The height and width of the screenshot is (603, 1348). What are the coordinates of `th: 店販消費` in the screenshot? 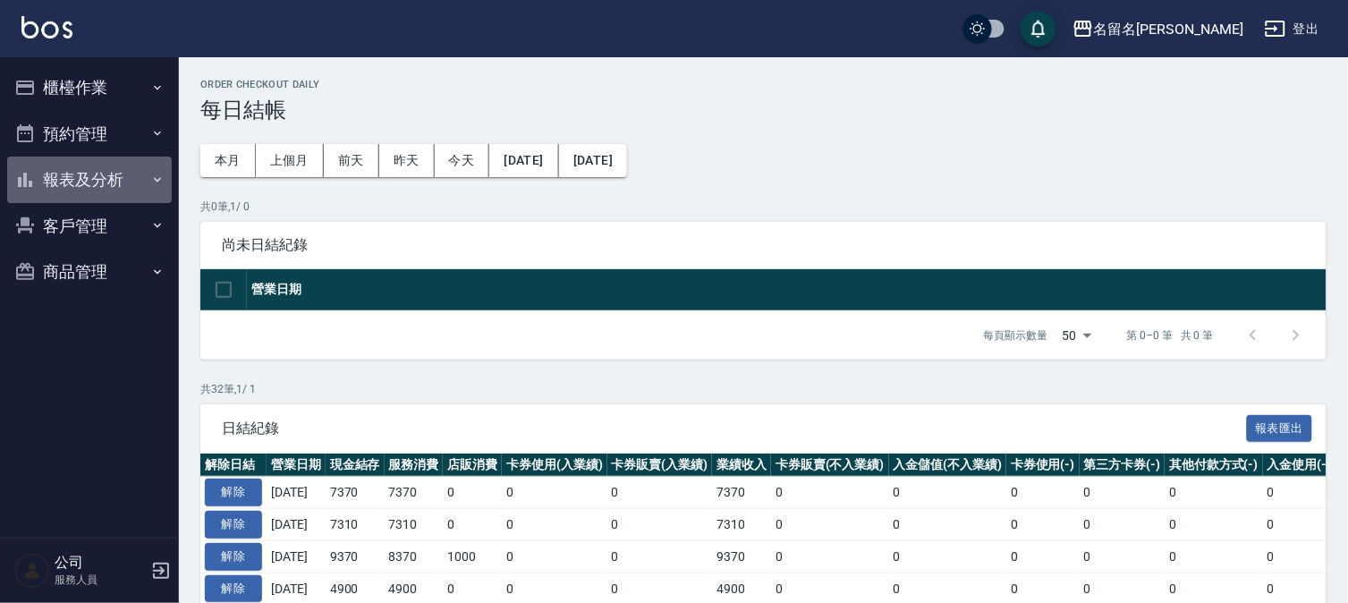 It's located at (472, 465).